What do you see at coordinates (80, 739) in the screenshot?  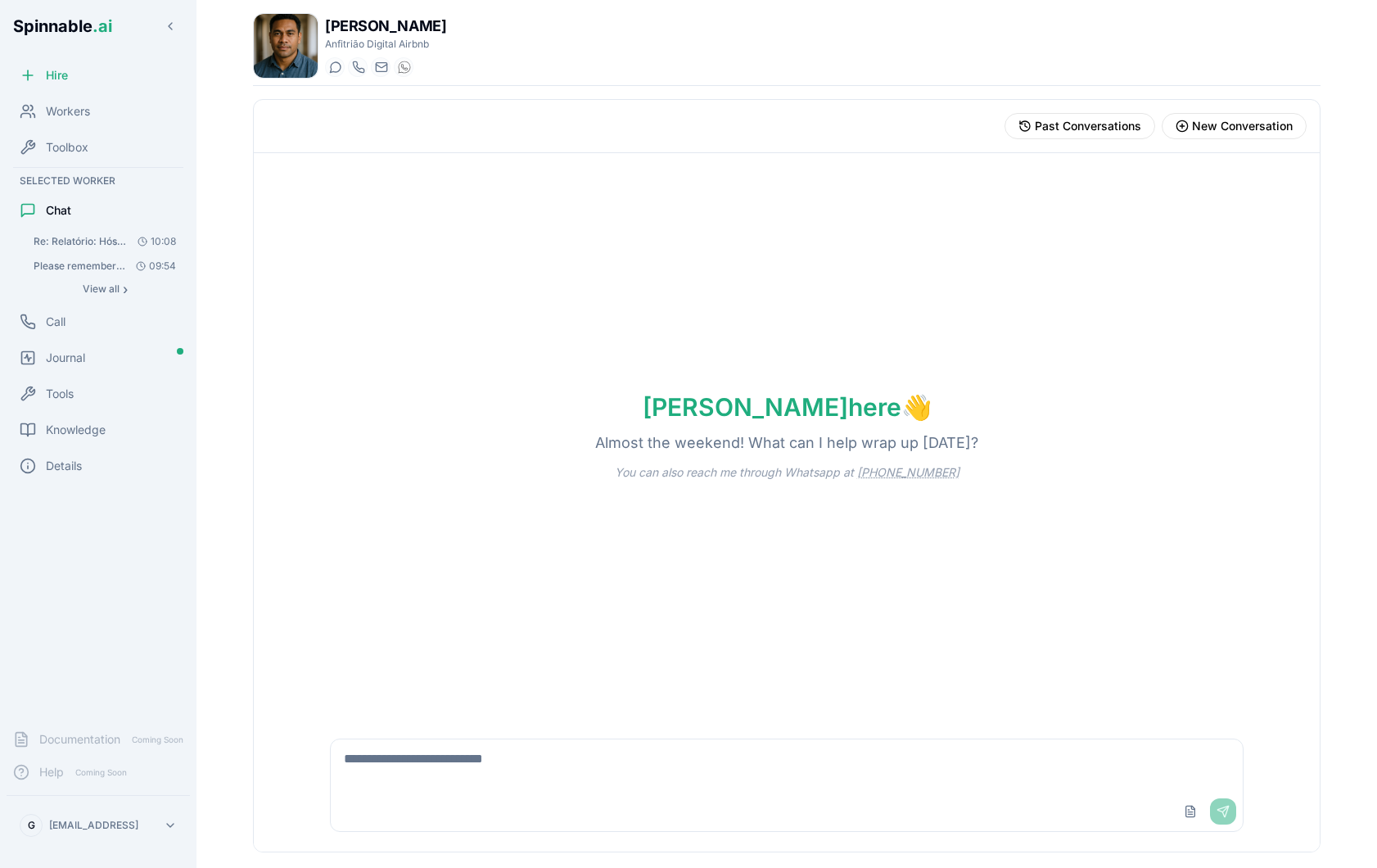 I see `span: Documentation` at bounding box center [80, 739].